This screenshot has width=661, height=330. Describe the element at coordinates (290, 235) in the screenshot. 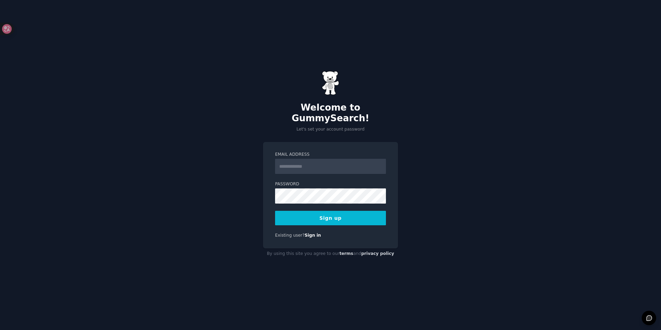

I see `span: Existing user?` at that location.